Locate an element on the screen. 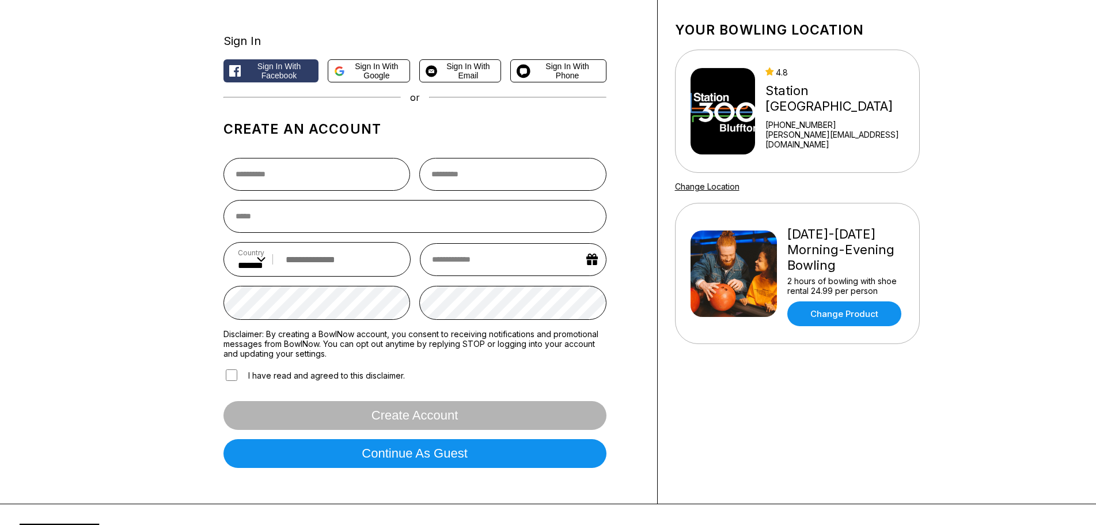  button: Sign in with Google is located at coordinates (369, 71).